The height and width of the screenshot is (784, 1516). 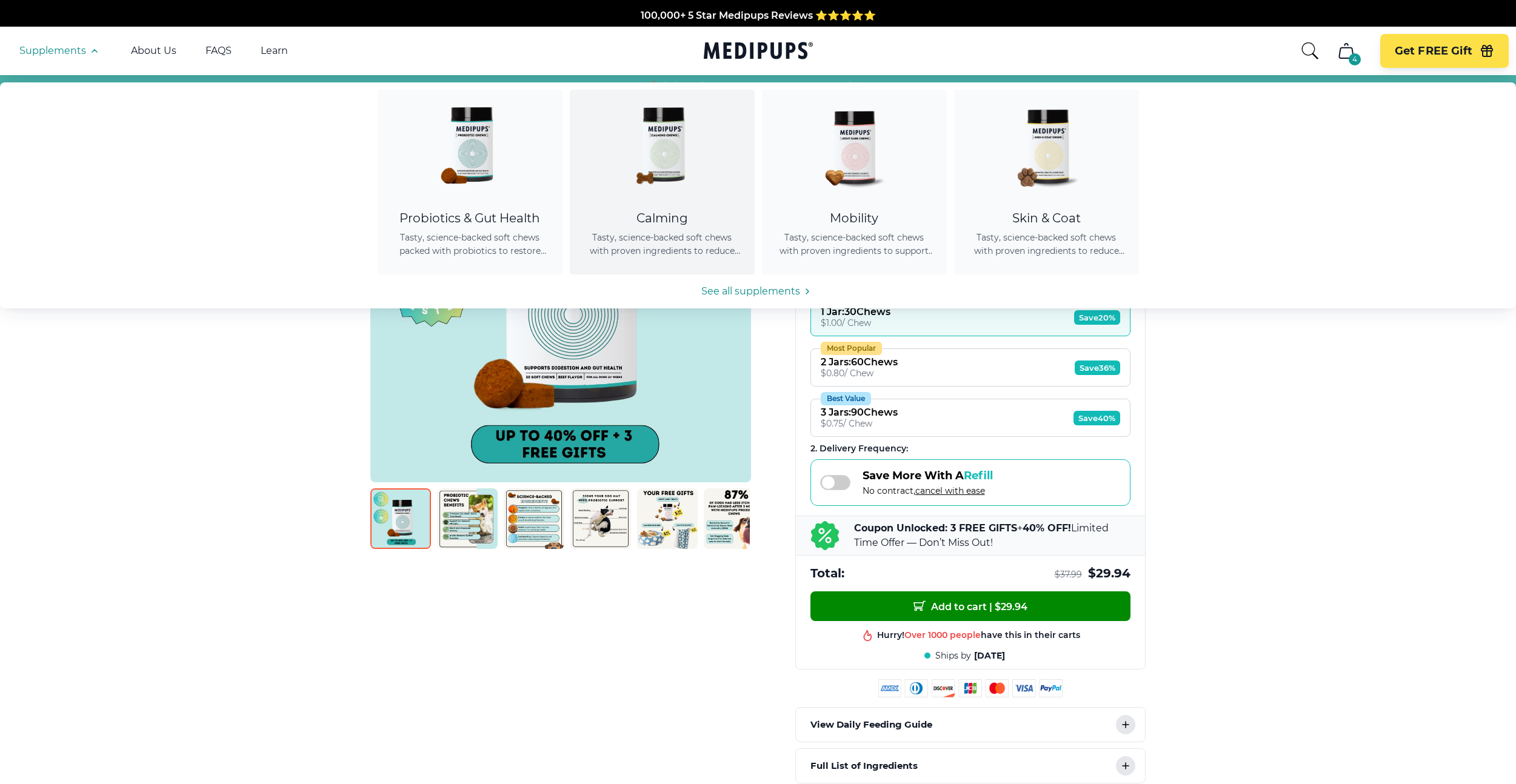 I want to click on a: FAQS, so click(x=219, y=51).